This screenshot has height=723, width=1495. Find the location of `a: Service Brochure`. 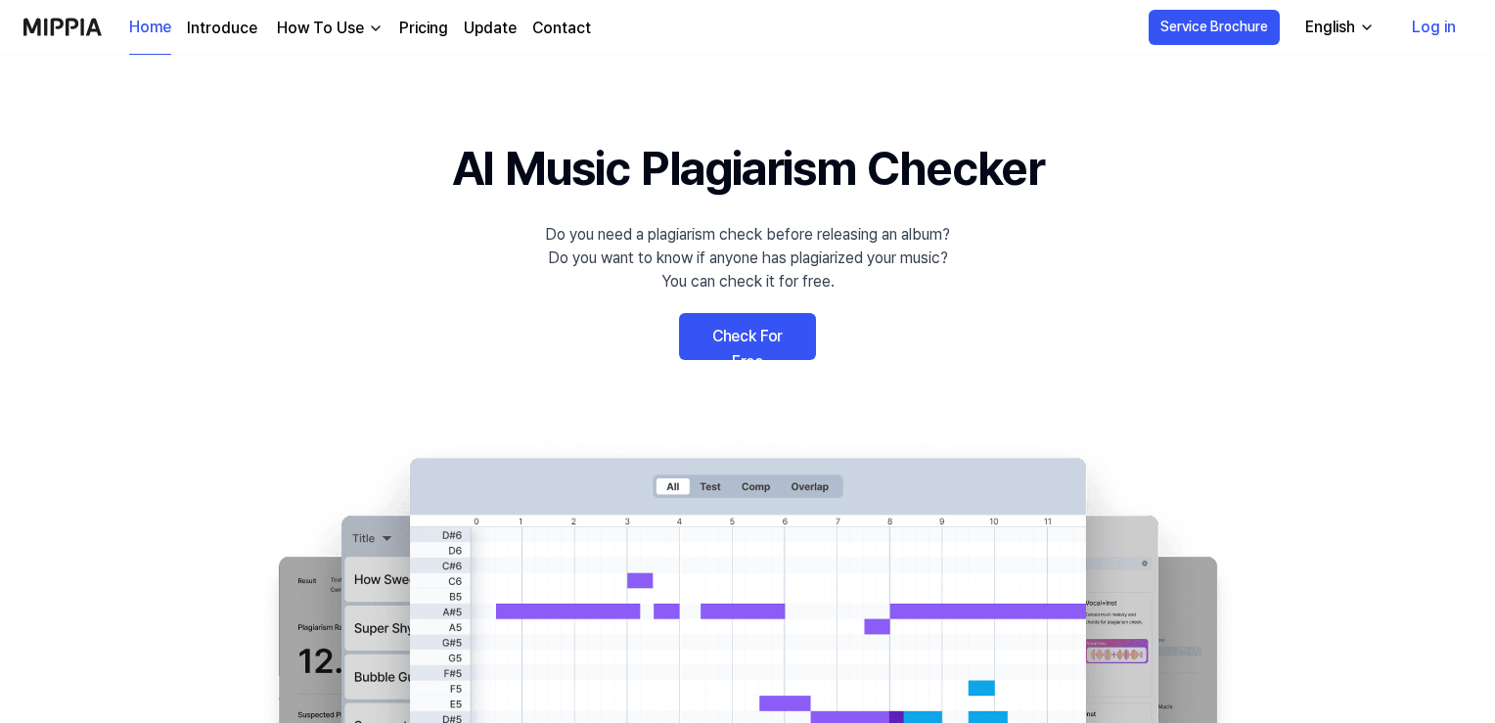

a: Service Brochure is located at coordinates (1214, 27).